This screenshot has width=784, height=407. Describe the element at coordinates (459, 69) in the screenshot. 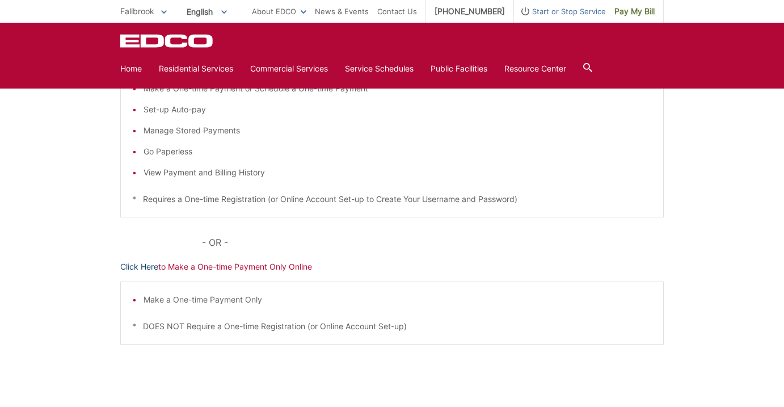

I see `a: Public Facilities` at that location.